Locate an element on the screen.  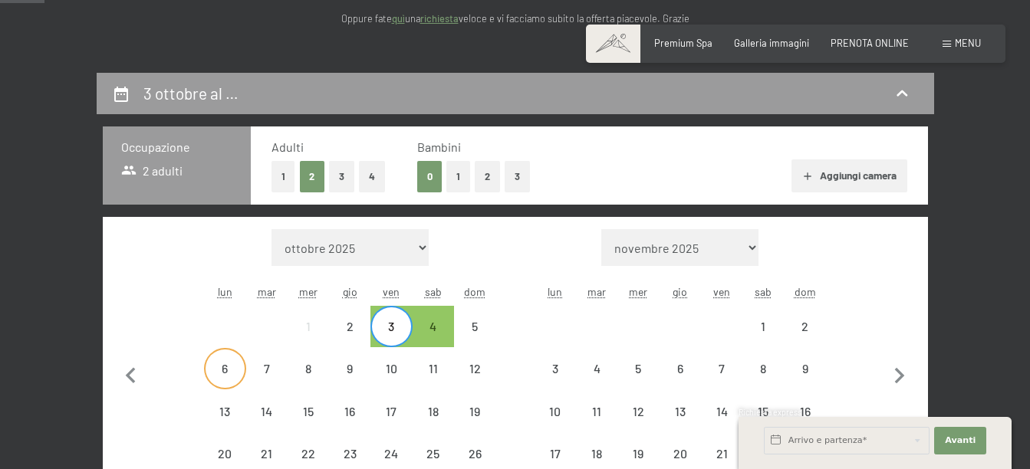
div: 1 is located at coordinates (308, 340).